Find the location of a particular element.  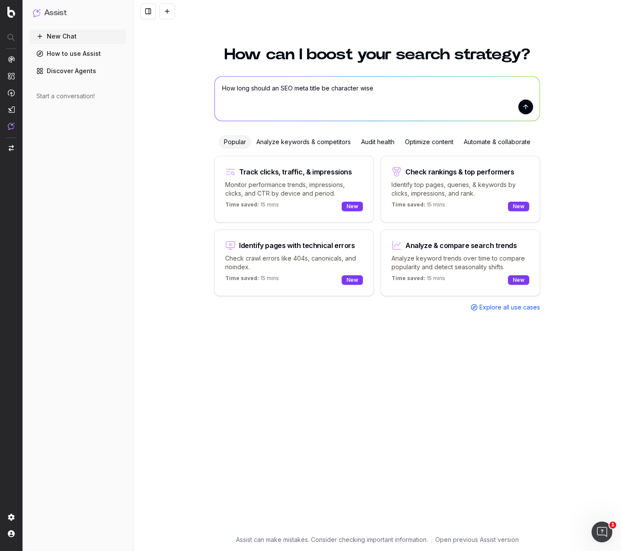

div: Automate & collaborate is located at coordinates (497, 142).